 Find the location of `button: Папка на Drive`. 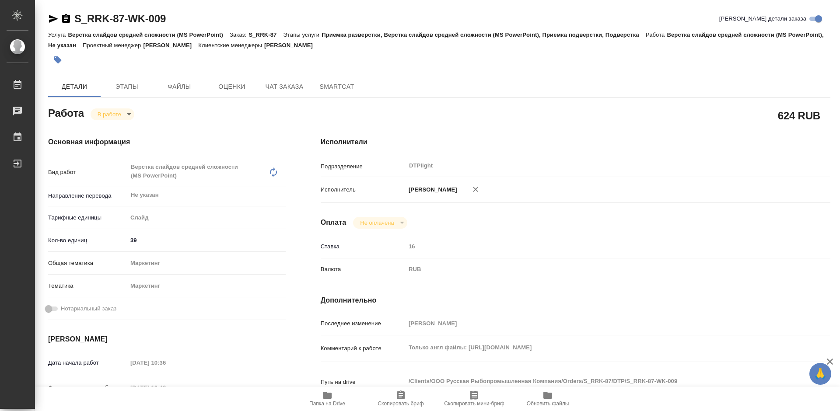

button: Папка на Drive is located at coordinates (327, 399).